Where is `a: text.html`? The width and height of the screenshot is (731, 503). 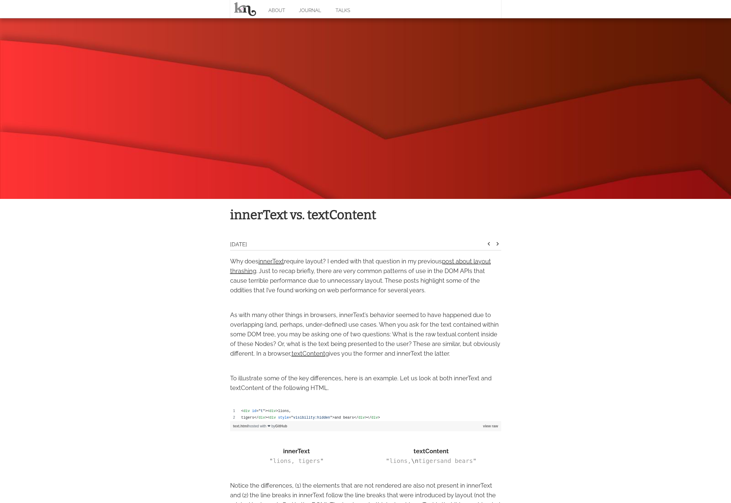 a: text.html is located at coordinates (241, 426).